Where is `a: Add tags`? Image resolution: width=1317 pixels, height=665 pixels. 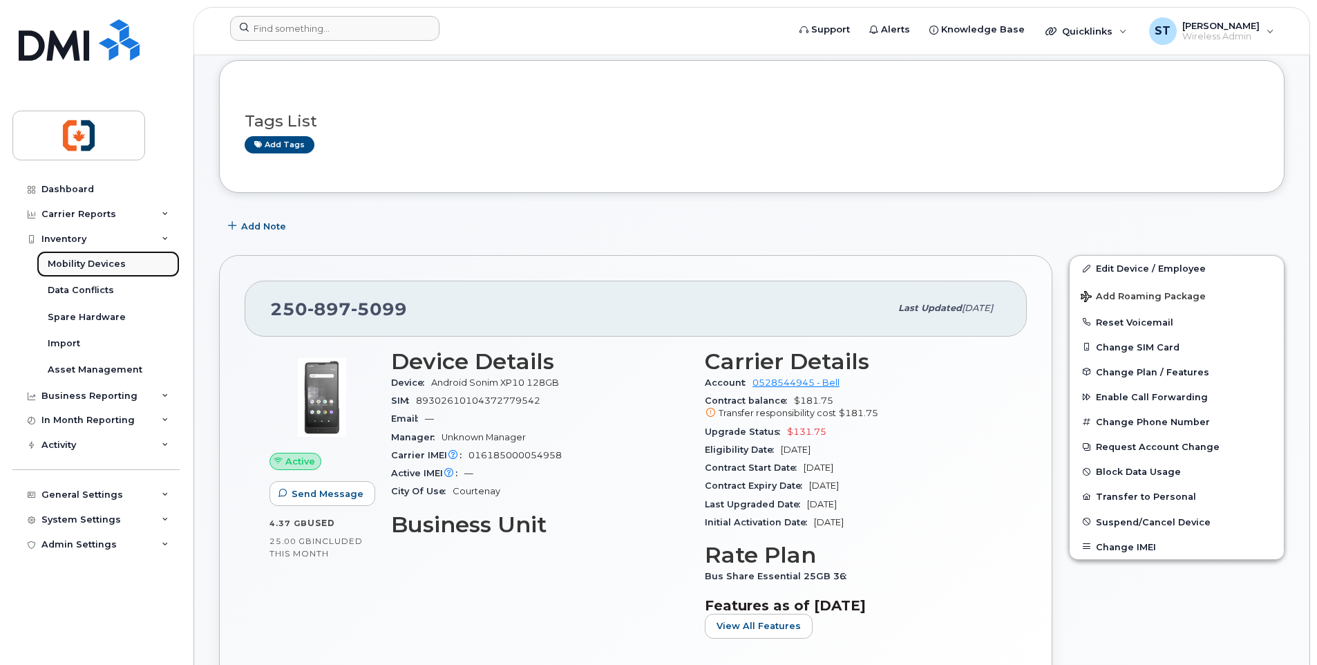
a: Add tags is located at coordinates (279, 144).